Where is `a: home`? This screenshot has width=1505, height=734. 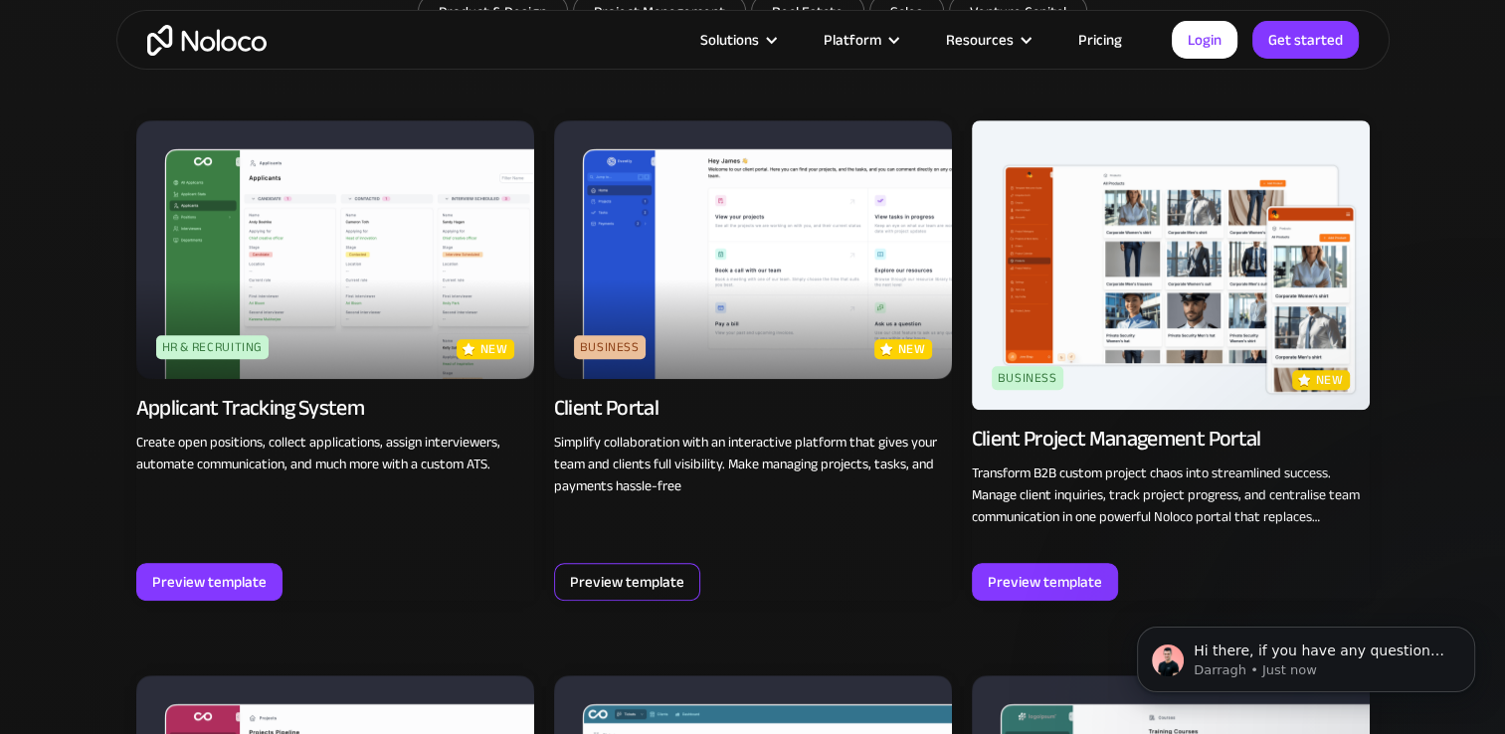 a: home is located at coordinates (207, 40).